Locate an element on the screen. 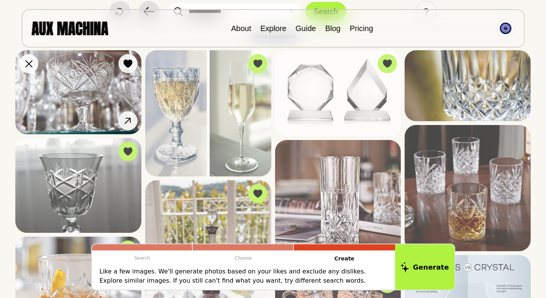 This screenshot has height=298, width=546. a: Blog is located at coordinates (333, 28).